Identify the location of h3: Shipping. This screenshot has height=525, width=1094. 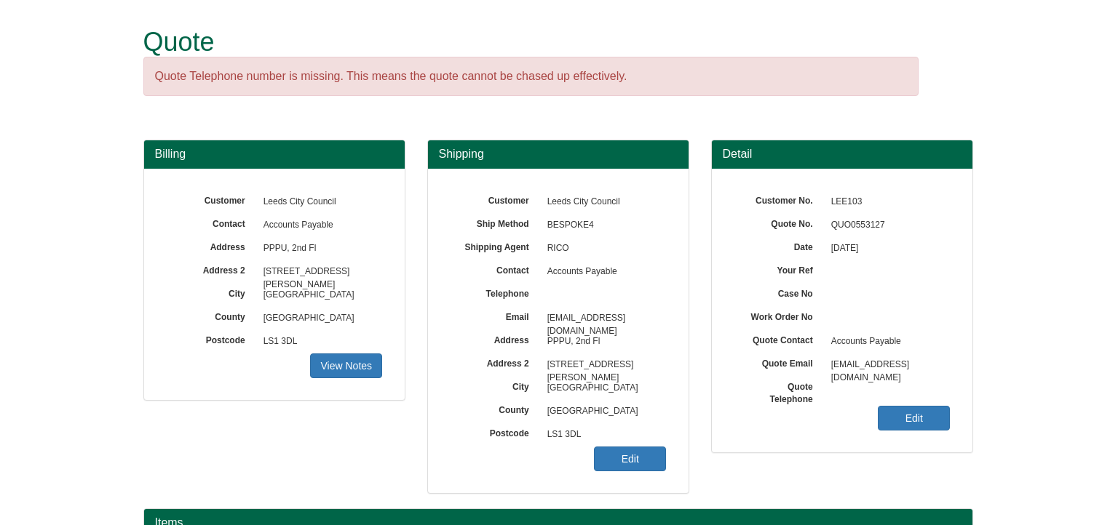
(558, 154).